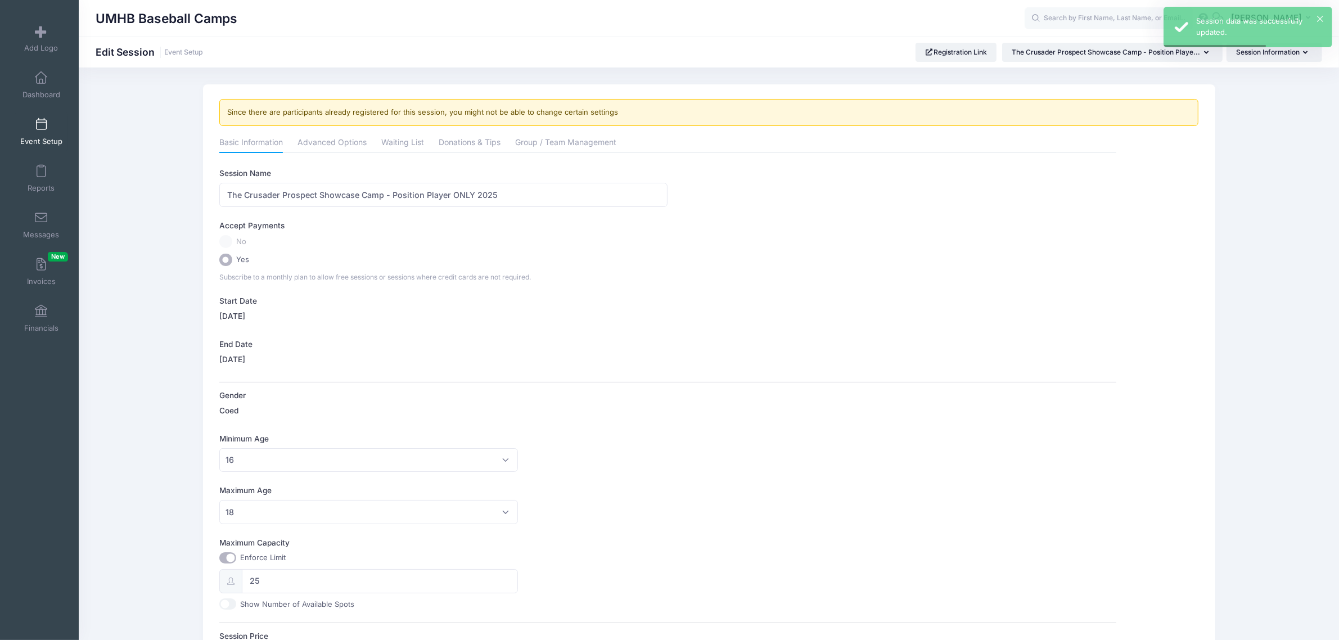 This screenshot has width=1339, height=640. I want to click on input: Search by First Name, Last Name, or Email..., so click(1109, 19).